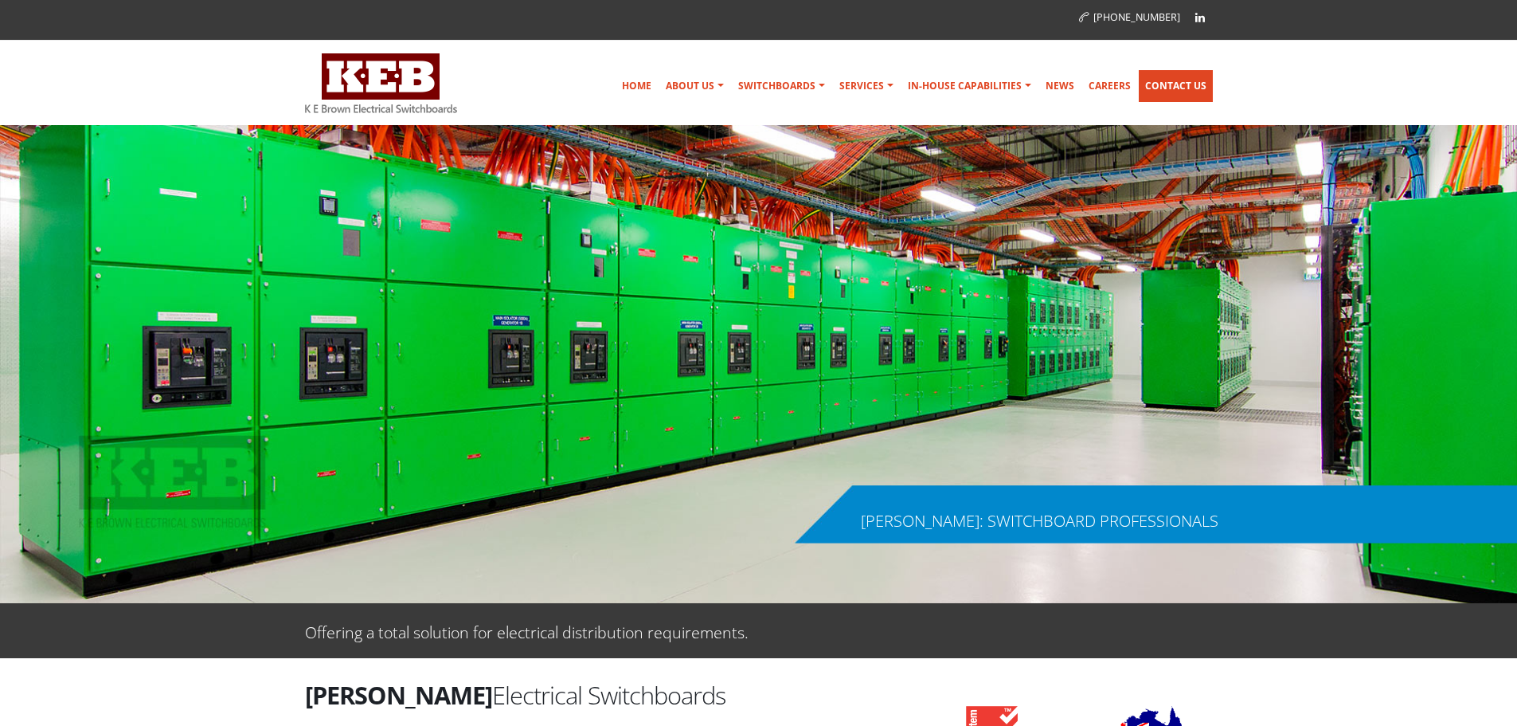 This screenshot has width=1517, height=726. What do you see at coordinates (866, 86) in the screenshot?
I see `a: Services` at bounding box center [866, 86].